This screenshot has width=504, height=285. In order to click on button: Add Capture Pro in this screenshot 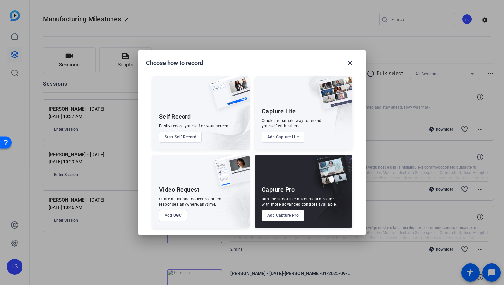, I will do `click(283, 215)`.